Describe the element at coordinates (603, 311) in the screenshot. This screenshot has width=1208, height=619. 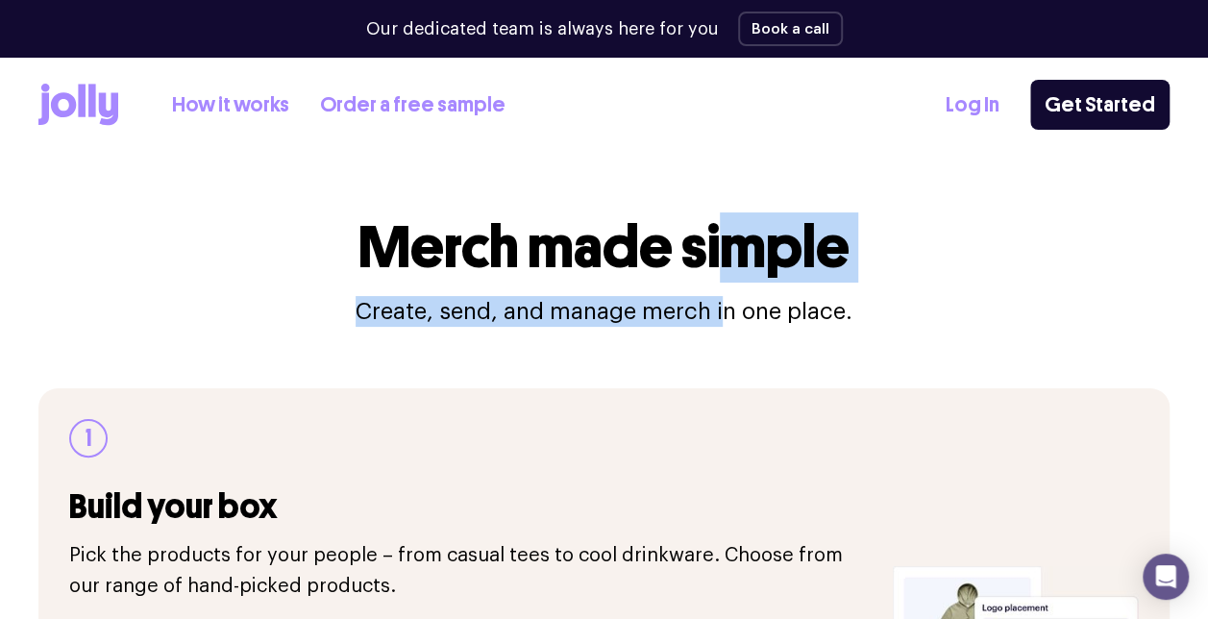
I see `p: Create, send, and manage merch in one place.` at that location.